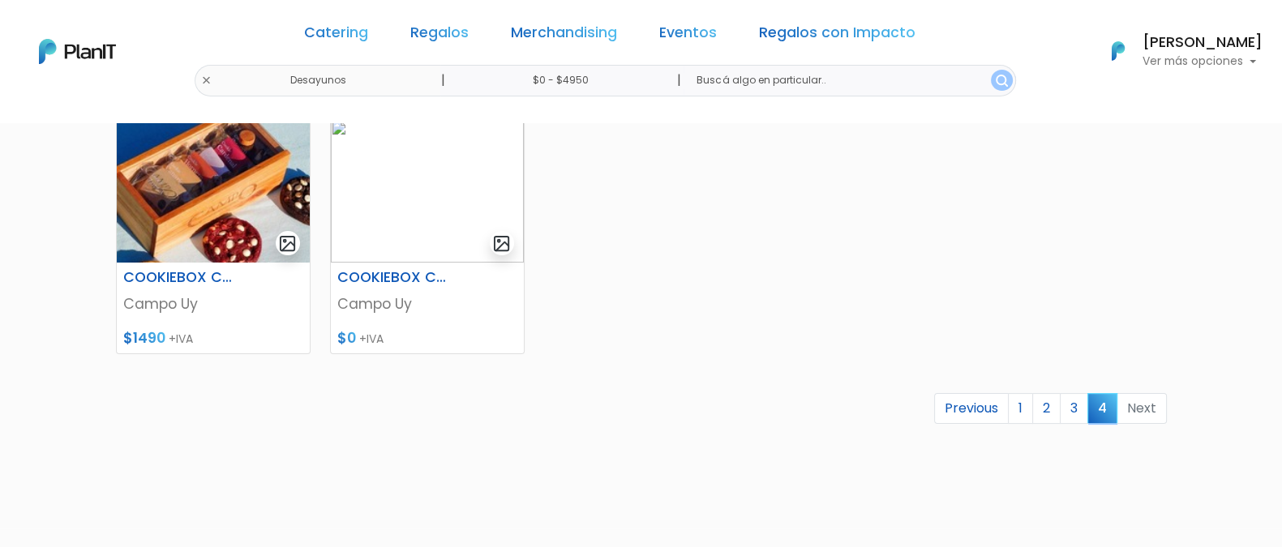  I want to click on a: Previous, so click(972, 409).